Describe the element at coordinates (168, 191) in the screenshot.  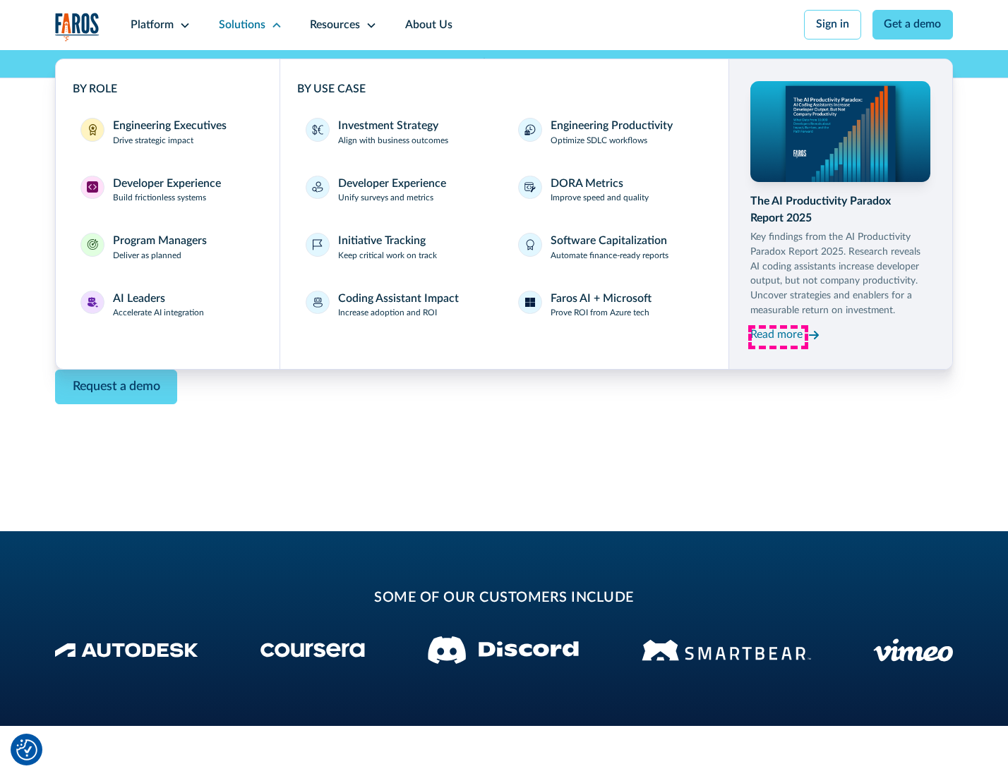
I see `a: Developer ExperienceDeveloper ExperienceBuild frictionless systems` at that location.